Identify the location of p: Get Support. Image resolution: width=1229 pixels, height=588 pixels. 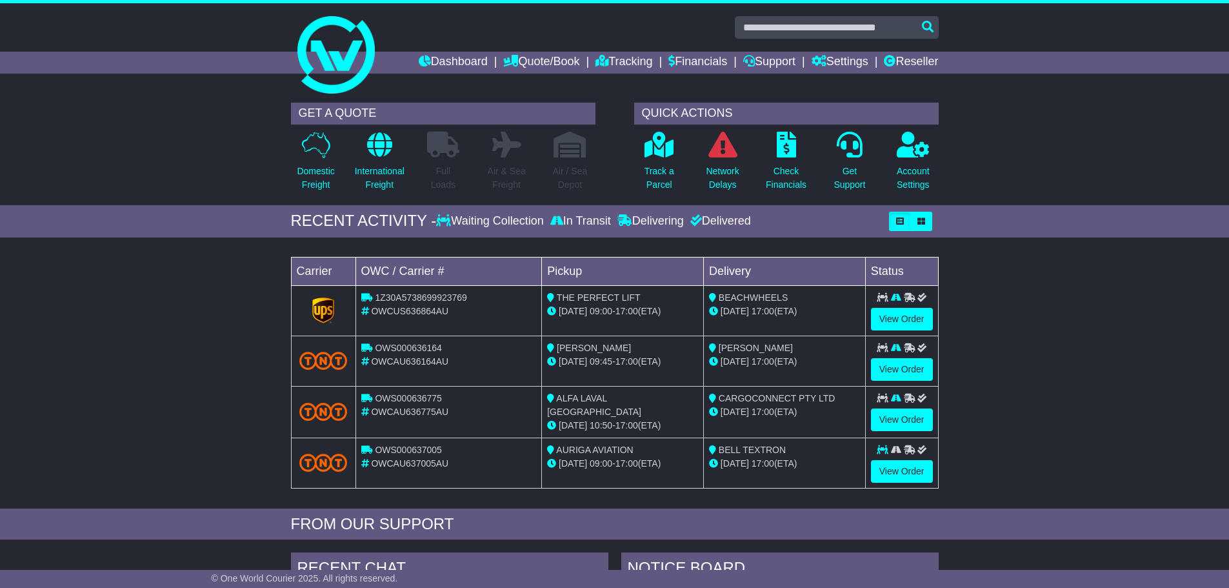
(849, 178).